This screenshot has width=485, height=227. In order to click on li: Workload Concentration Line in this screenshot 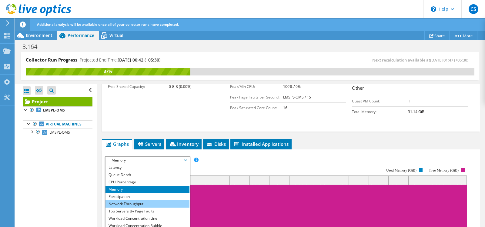, I will do `click(147, 219)`.